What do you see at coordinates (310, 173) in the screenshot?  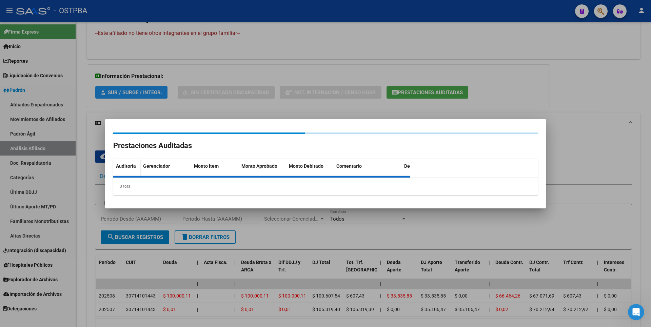 I see `datatable-header-cell: Monto Debitado` at bounding box center [310, 173].